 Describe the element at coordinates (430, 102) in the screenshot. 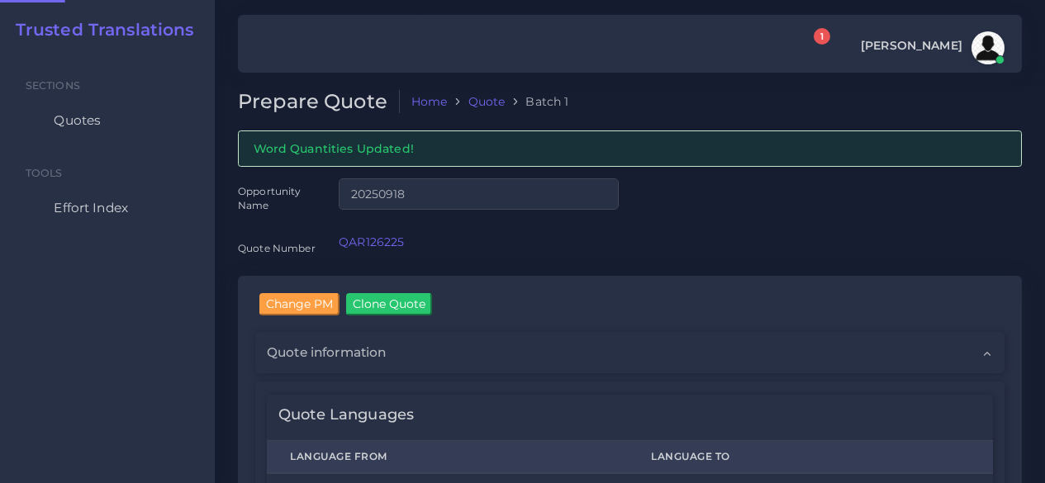

I see `a: Home` at that location.